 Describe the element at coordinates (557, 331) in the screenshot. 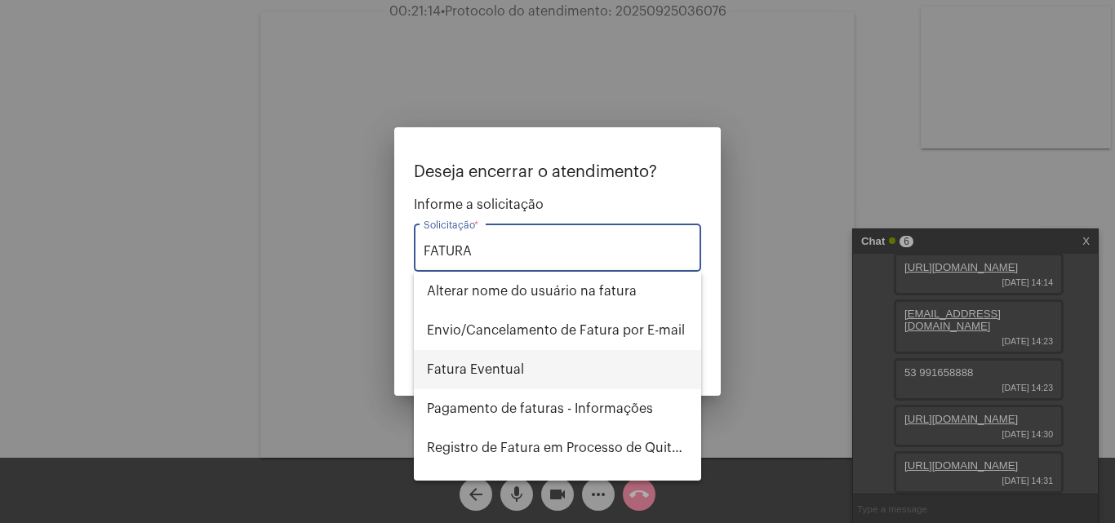

I see `span: Envio/Cancelamento de Fatura por E-mail` at that location.